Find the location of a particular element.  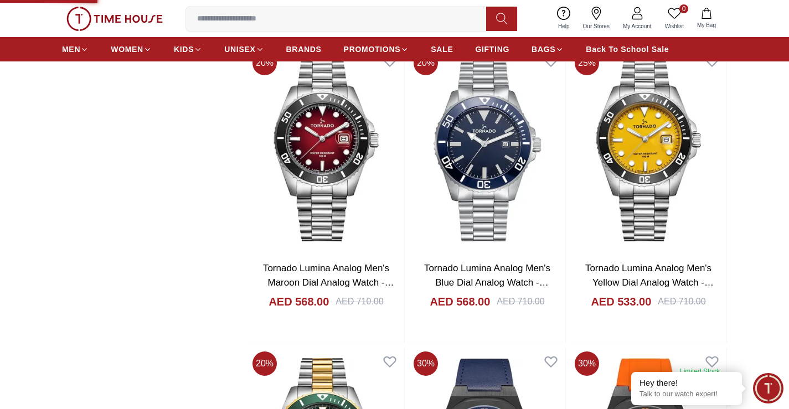

a: PROMOTIONS is located at coordinates (377, 49).